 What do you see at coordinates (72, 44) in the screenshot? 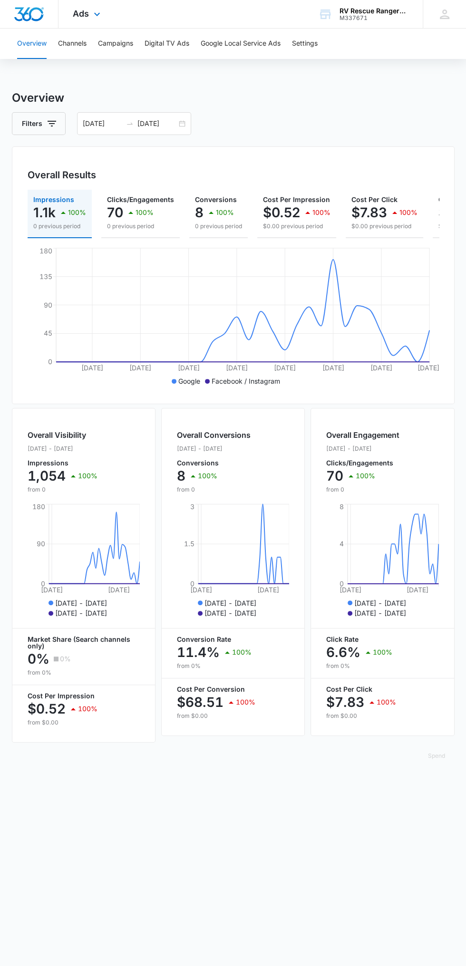
I see `button: Channels` at bounding box center [72, 44].